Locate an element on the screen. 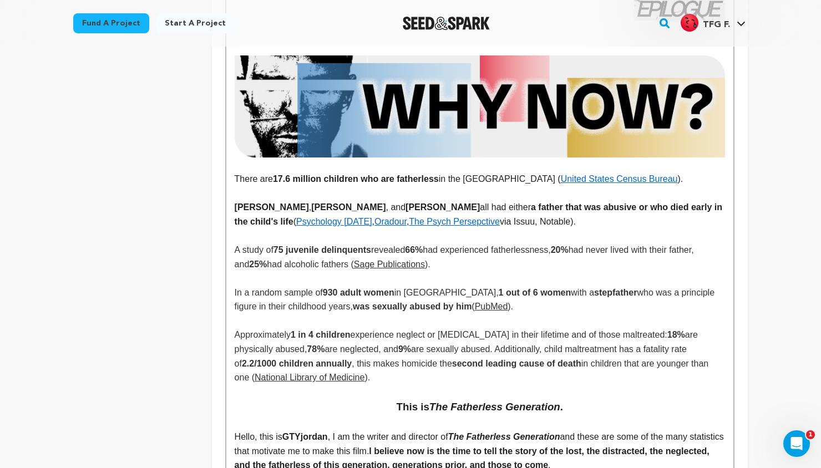  span: and these are some of the many statistics that motivate me to make this film. is located at coordinates (480, 444).